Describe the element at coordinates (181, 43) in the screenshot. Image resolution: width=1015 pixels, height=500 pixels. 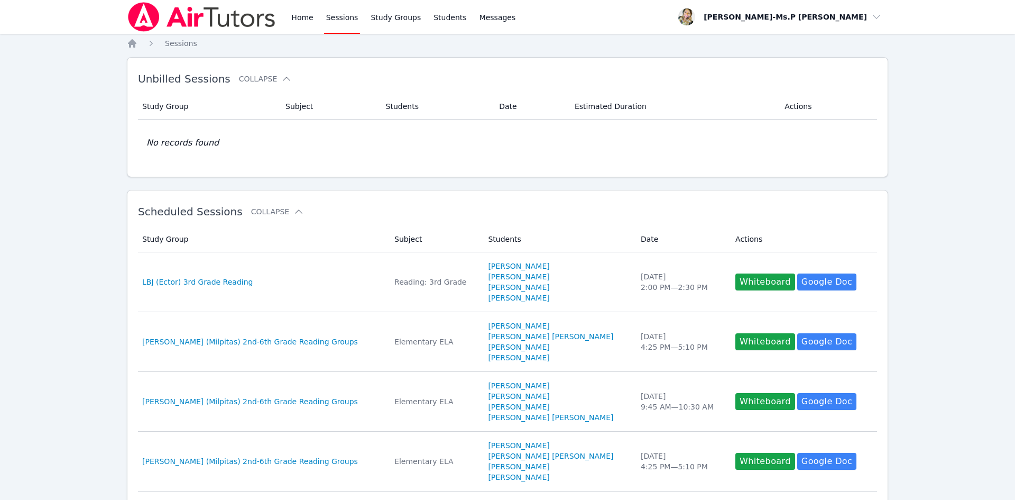
I see `a: Sessions` at that location.